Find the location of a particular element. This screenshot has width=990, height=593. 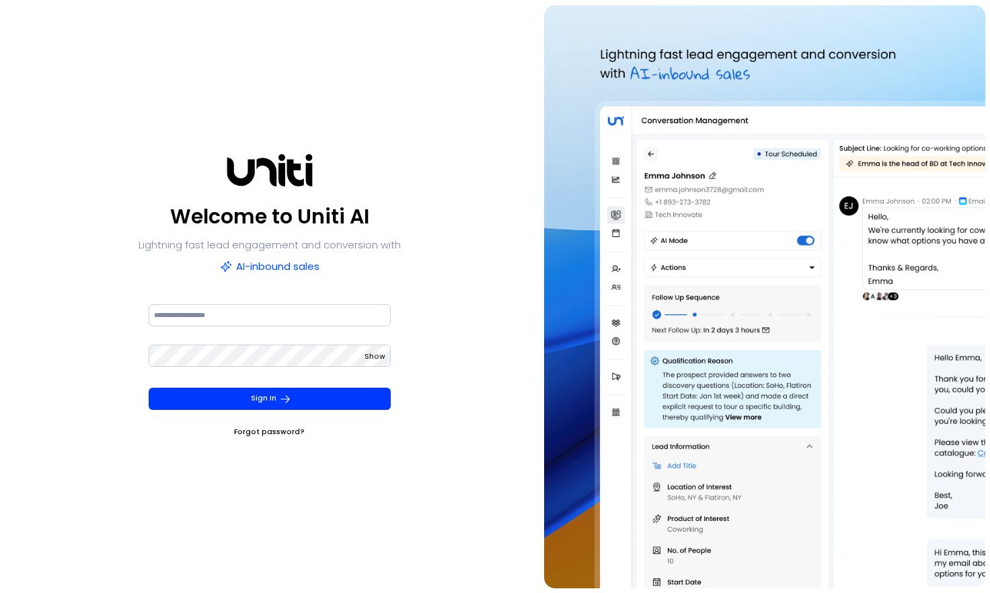

button: Sign In is located at coordinates (270, 398).